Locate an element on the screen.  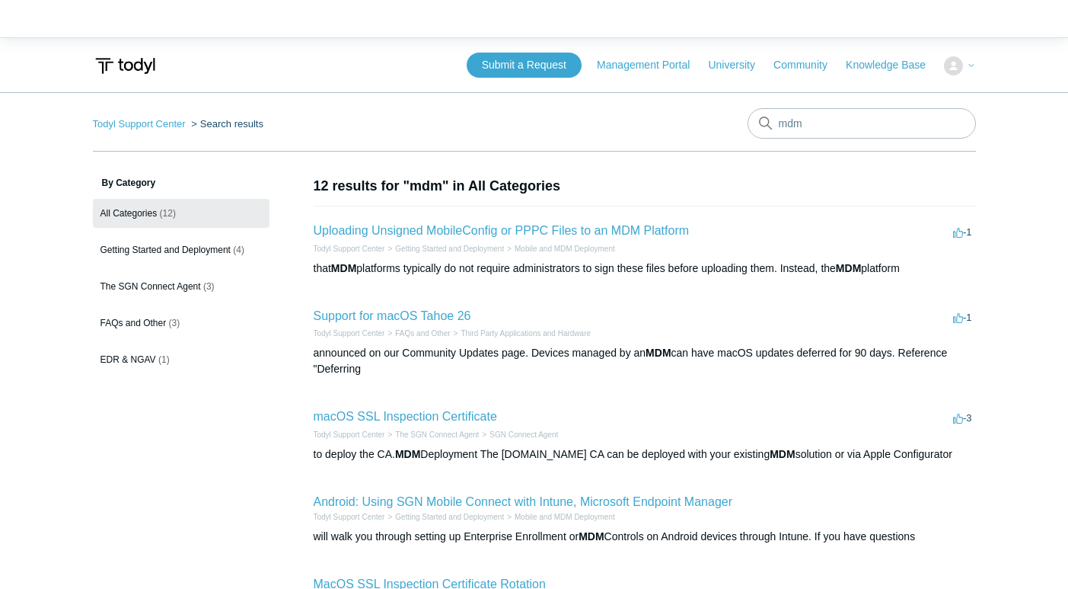
a: SGN Connect Agent is located at coordinates (524, 434).